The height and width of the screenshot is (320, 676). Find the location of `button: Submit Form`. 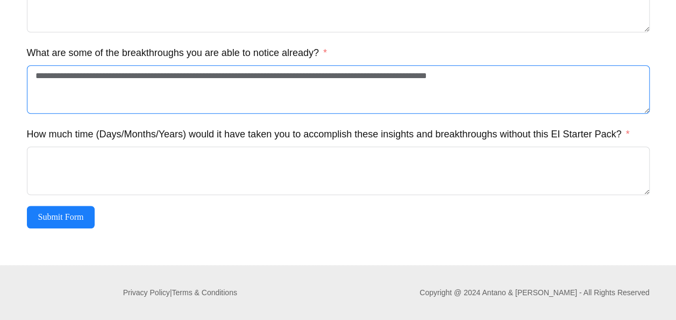

button: Submit Form is located at coordinates (61, 217).